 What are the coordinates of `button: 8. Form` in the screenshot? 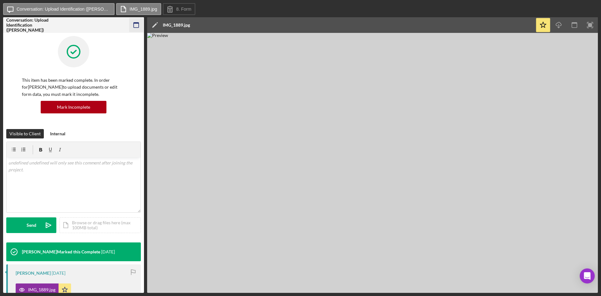 It's located at (179, 9).